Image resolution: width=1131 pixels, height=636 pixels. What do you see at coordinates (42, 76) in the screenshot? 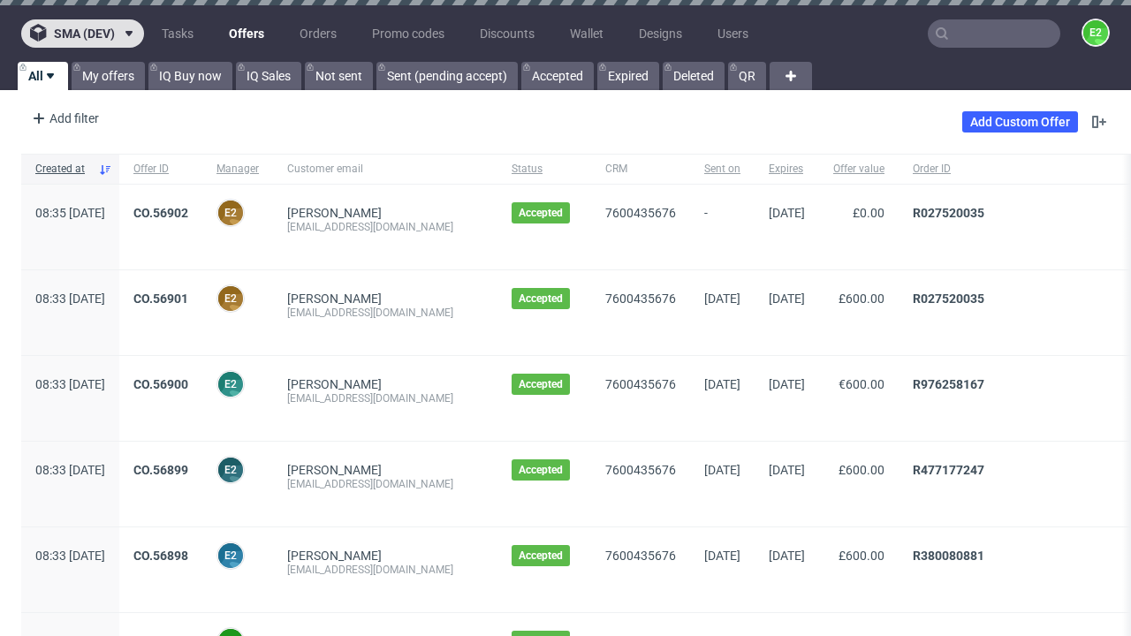
I see `a: All` at bounding box center [42, 76].